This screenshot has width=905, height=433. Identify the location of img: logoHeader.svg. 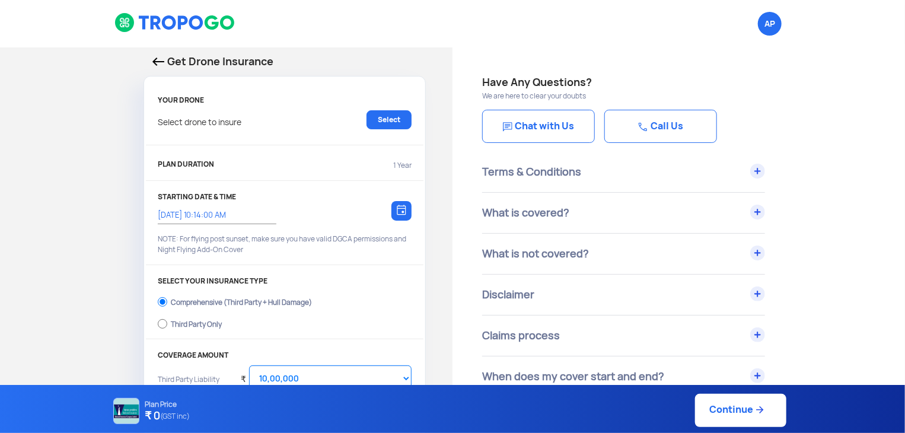
(175, 23).